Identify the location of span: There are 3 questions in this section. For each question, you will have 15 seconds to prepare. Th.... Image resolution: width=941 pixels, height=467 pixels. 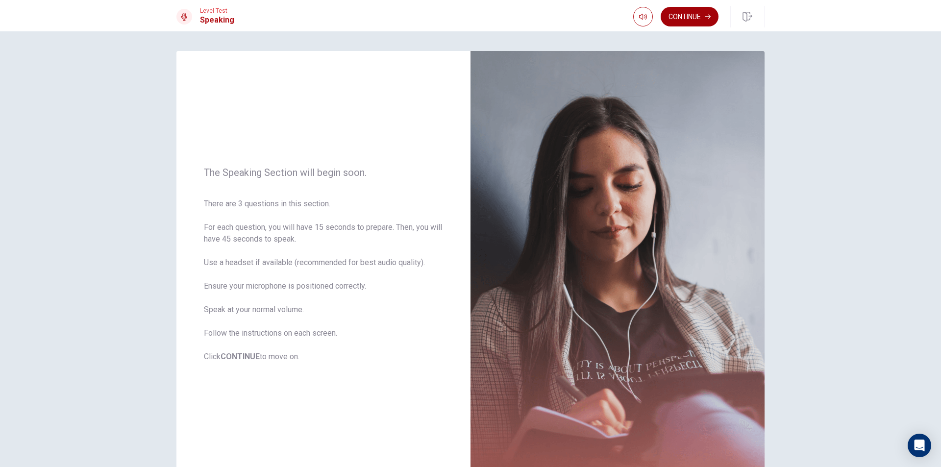
(323, 280).